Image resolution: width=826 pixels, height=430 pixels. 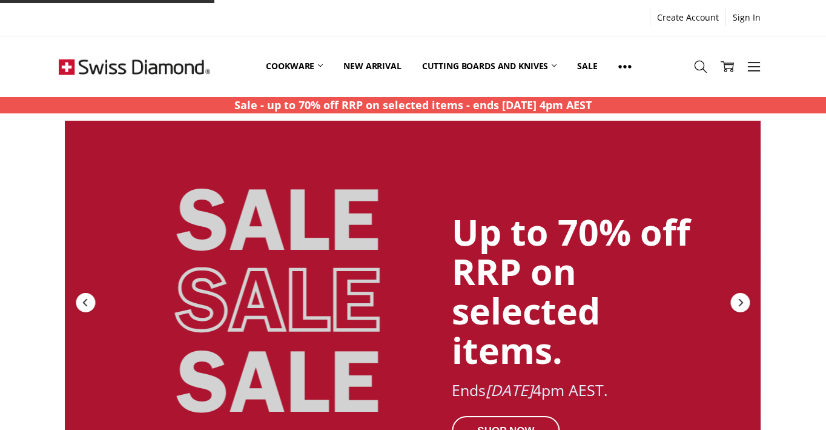 I want to click on div: Next, so click(x=740, y=302).